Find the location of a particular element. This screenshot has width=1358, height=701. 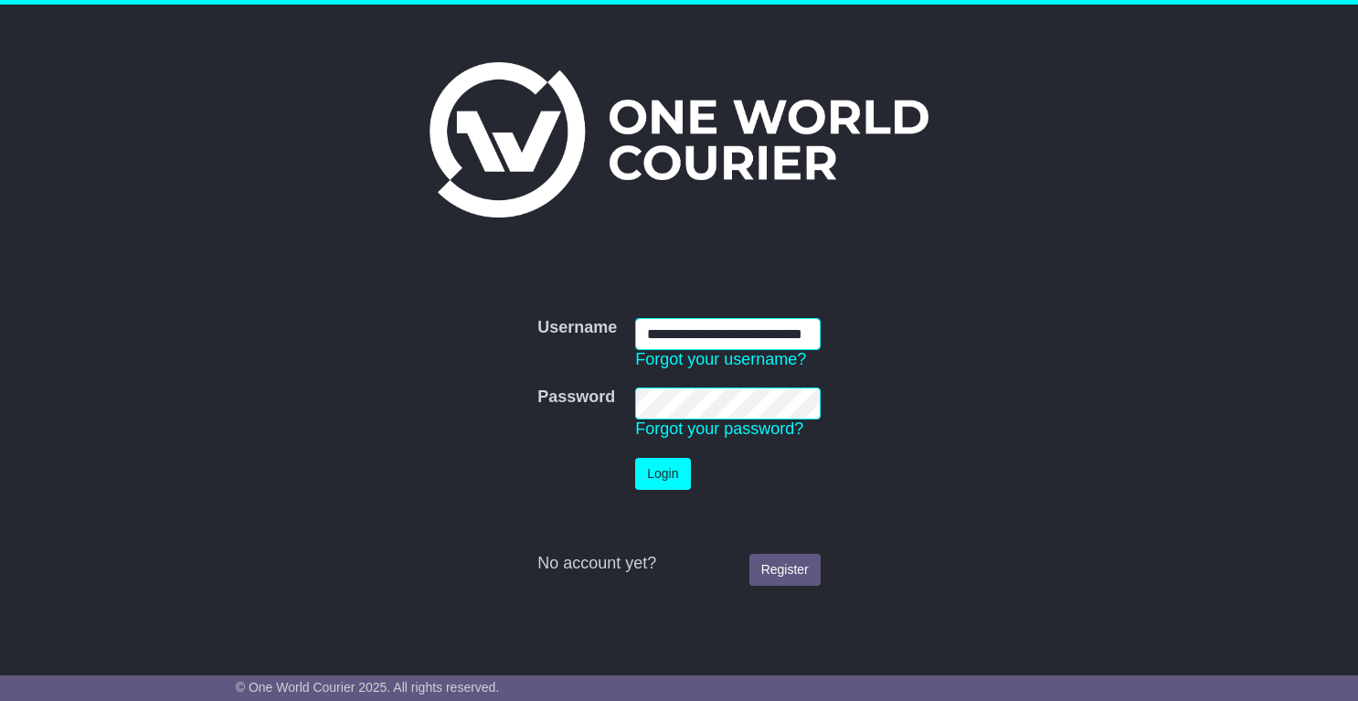

img: One World is located at coordinates (679, 140).